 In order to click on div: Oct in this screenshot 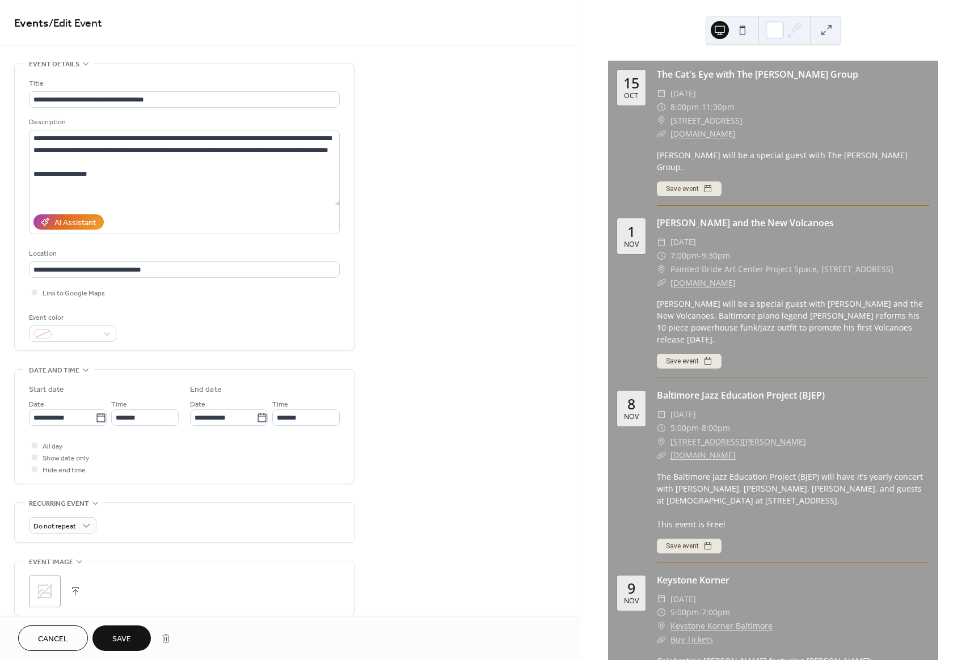, I will do `click(631, 96)`.